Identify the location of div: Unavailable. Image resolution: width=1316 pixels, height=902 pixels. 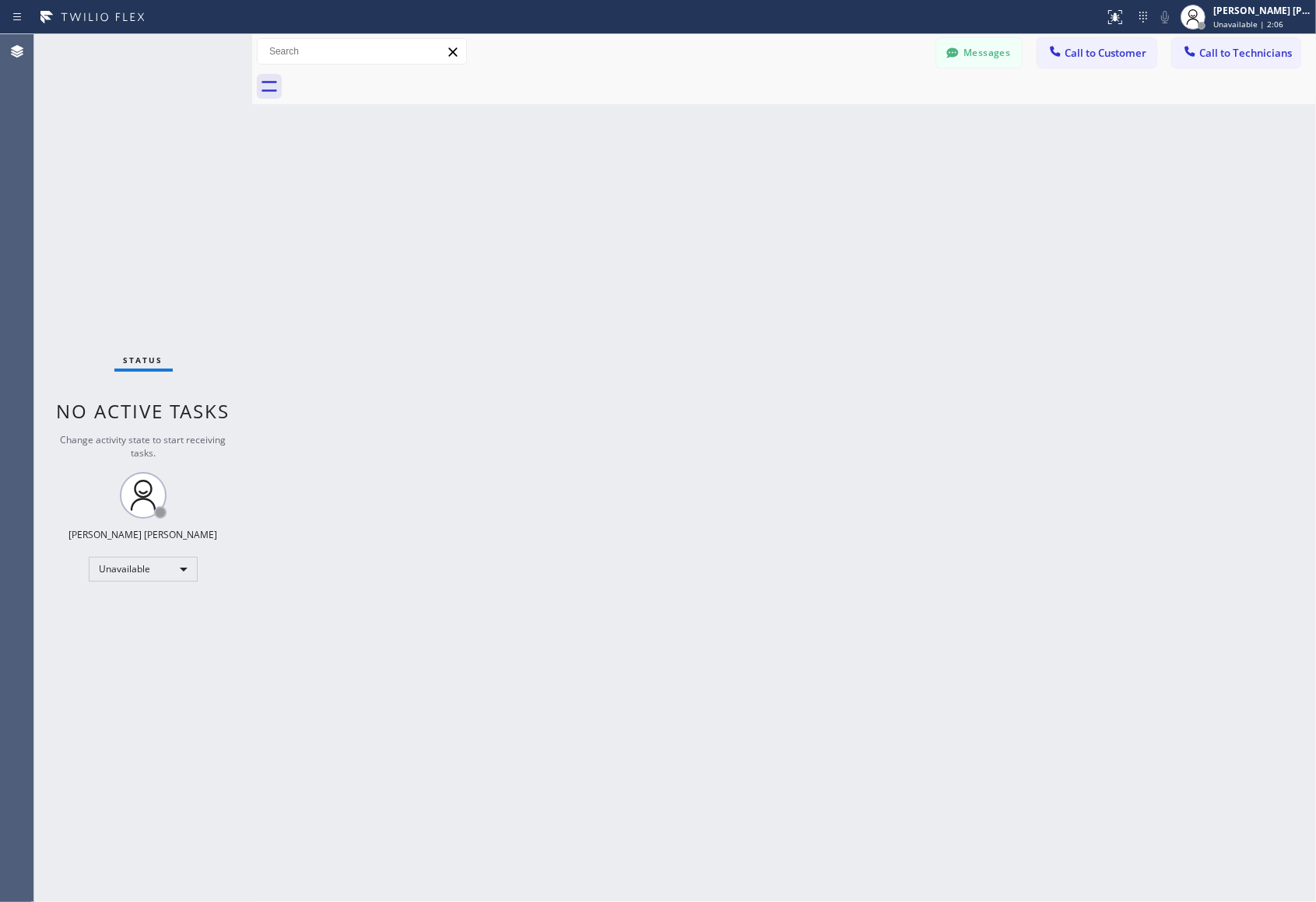
(144, 570).